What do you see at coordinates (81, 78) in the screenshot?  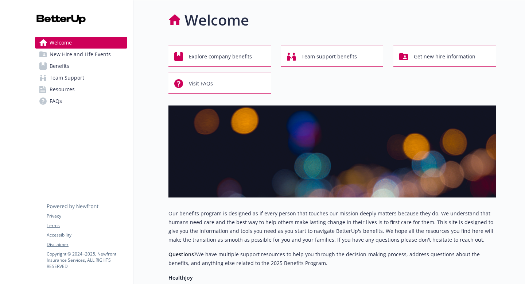 I see `a: Team Support` at bounding box center [81, 78].